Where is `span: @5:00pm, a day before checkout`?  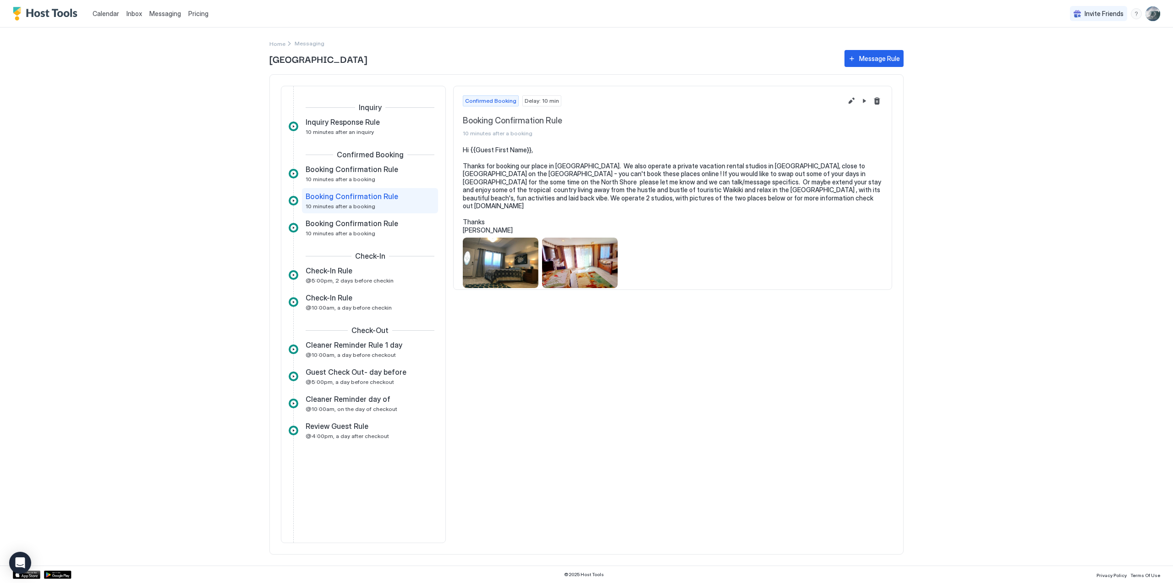
span: @5:00pm, a day before checkout is located at coordinates (350, 381).